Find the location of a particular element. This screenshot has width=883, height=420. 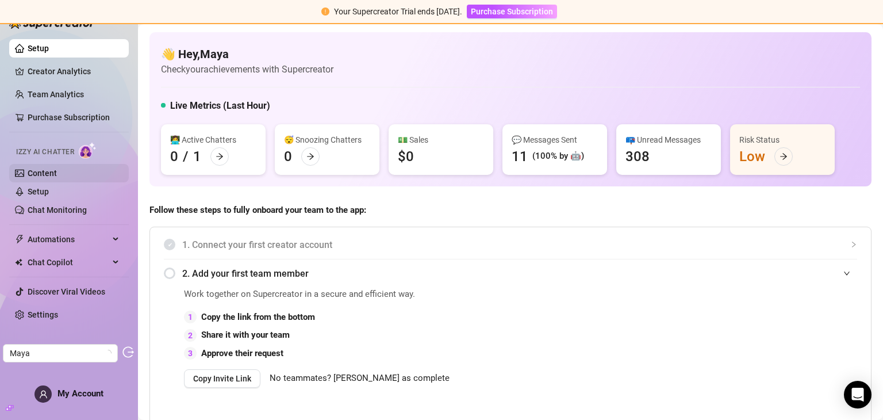

div: Risk Status is located at coordinates (782, 140).